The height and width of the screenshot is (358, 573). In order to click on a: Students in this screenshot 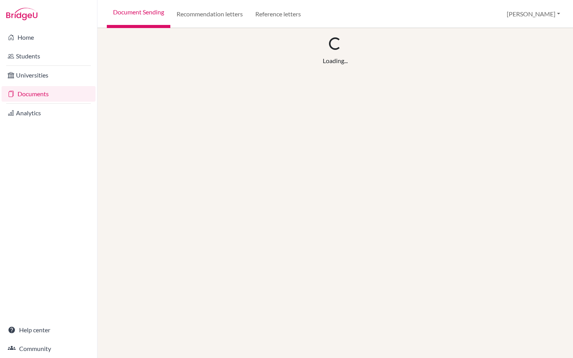, I will do `click(48, 56)`.